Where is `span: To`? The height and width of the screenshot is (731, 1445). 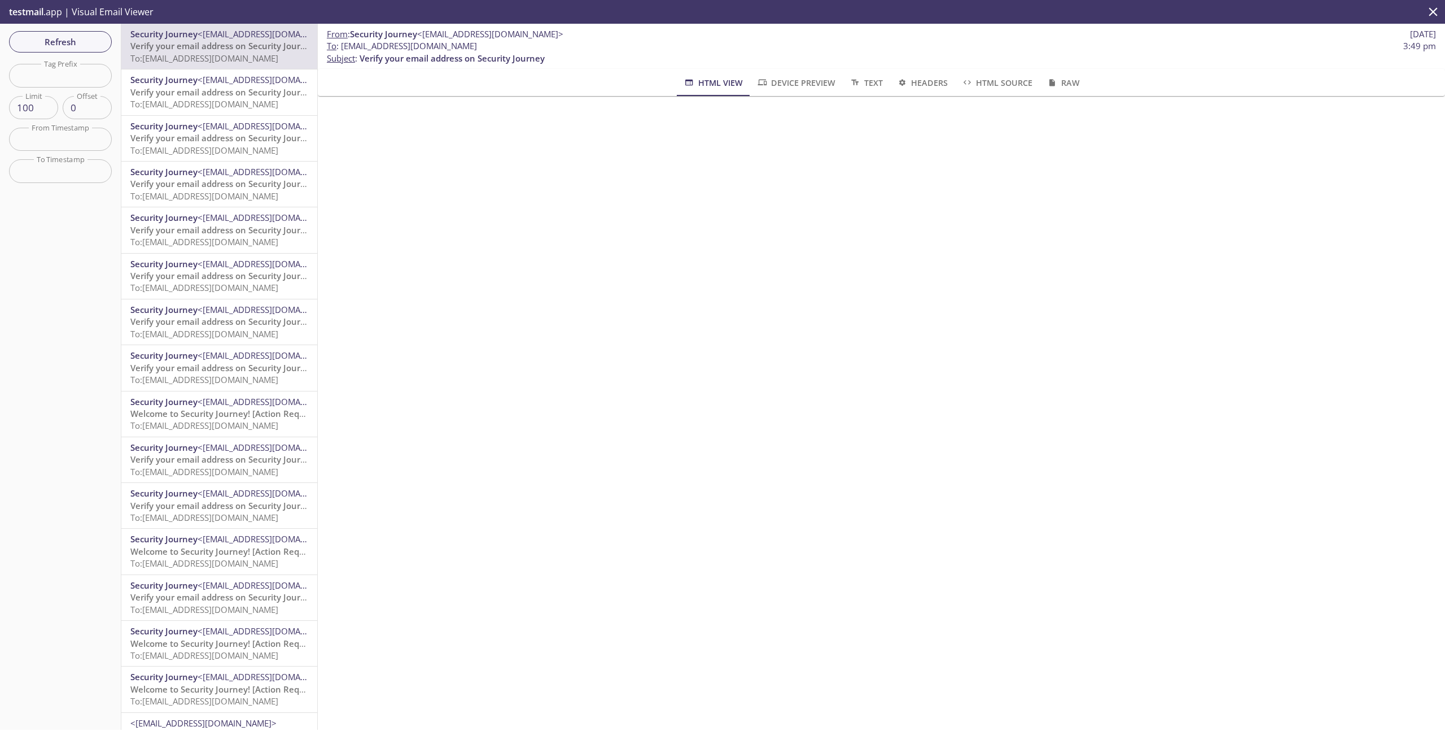 span: To is located at coordinates (331, 46).